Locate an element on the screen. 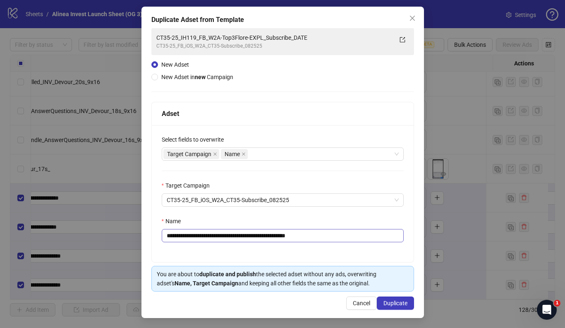  span: CT35-25_FB_iOS_W2A_CT35-Subscribe_082525 is located at coordinates (283, 200).